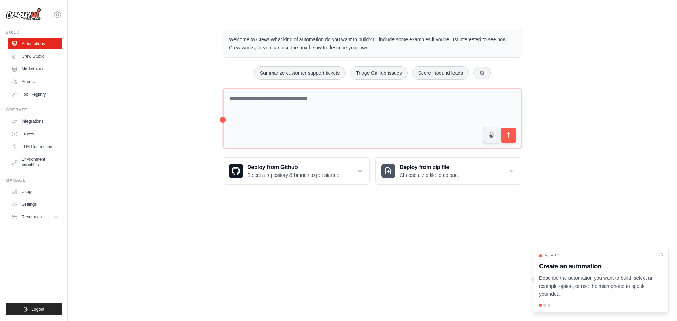 This screenshot has height=321, width=677. What do you see at coordinates (596, 266) in the screenshot?
I see `h3: Create an automation` at bounding box center [596, 266].